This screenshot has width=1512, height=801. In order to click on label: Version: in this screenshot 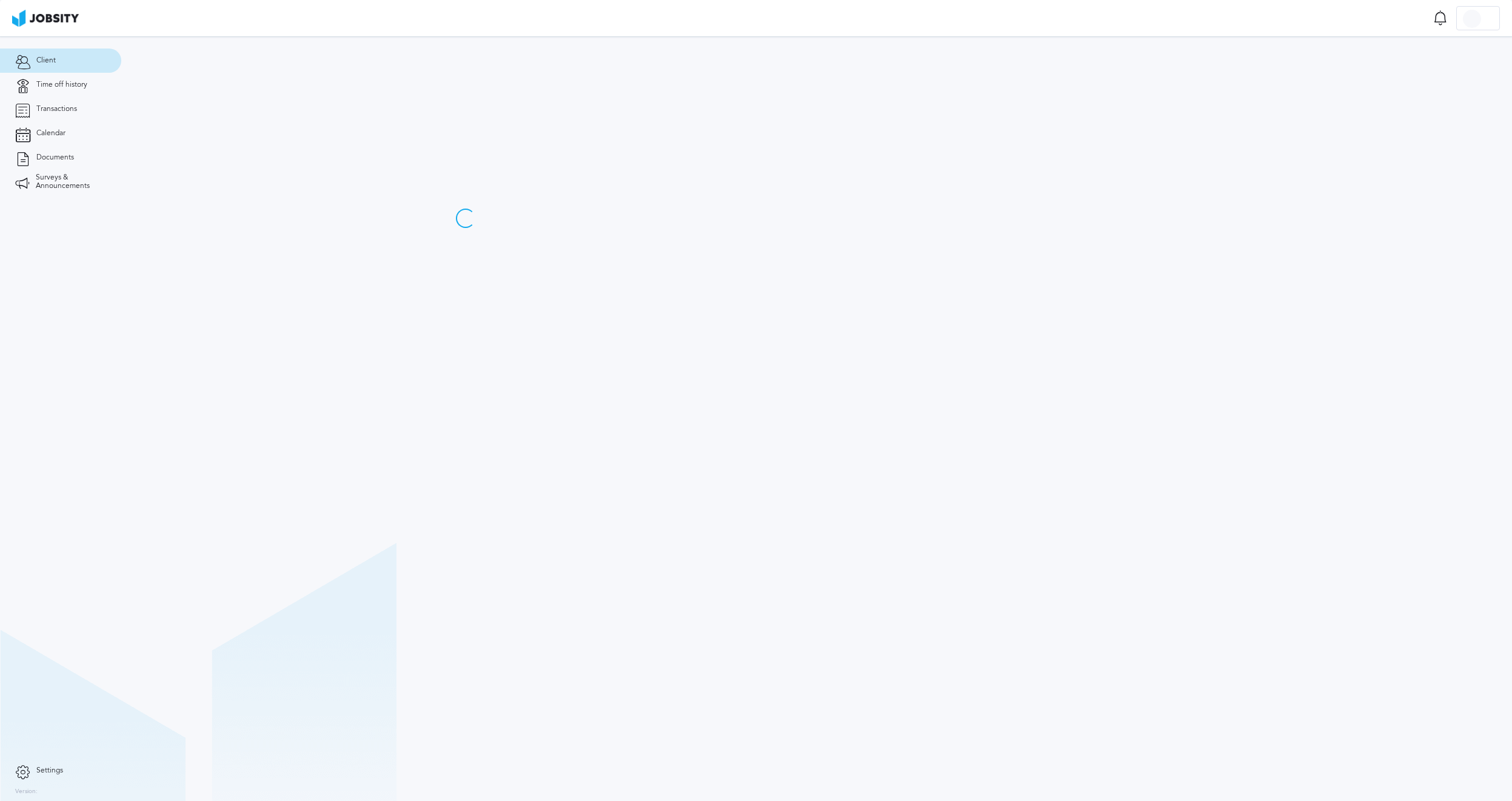, I will do `click(26, 792)`.